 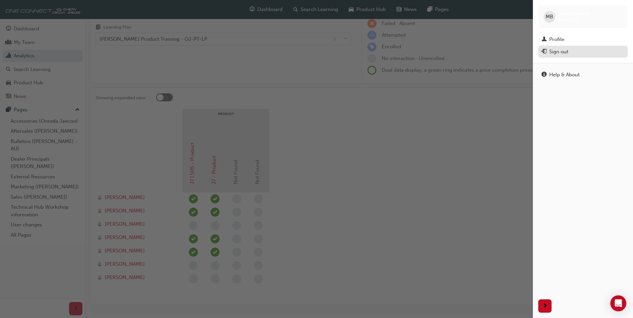 I want to click on a: Help & About, so click(x=583, y=75).